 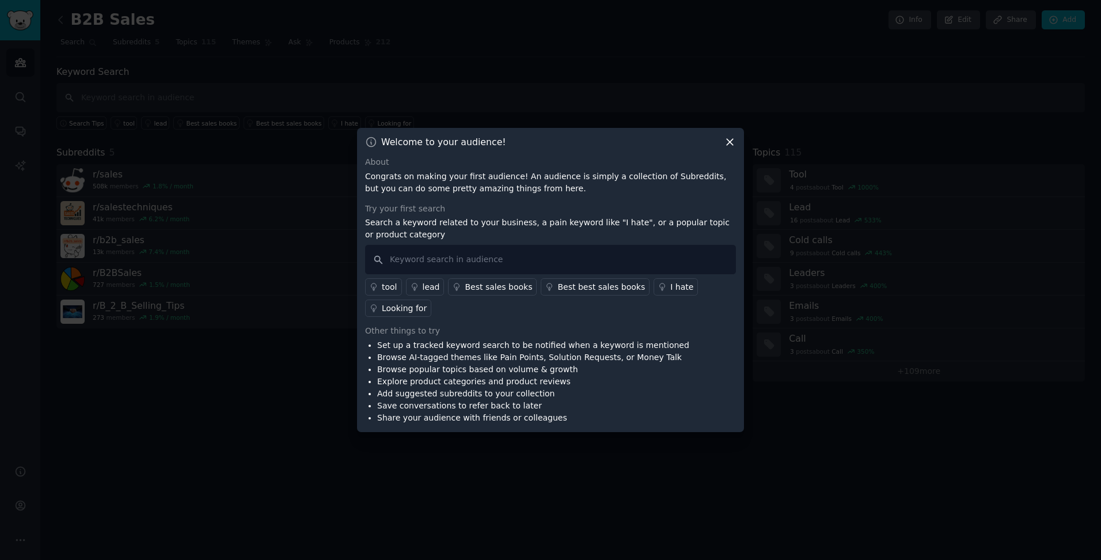 I want to click on a: tool, so click(x=384, y=287).